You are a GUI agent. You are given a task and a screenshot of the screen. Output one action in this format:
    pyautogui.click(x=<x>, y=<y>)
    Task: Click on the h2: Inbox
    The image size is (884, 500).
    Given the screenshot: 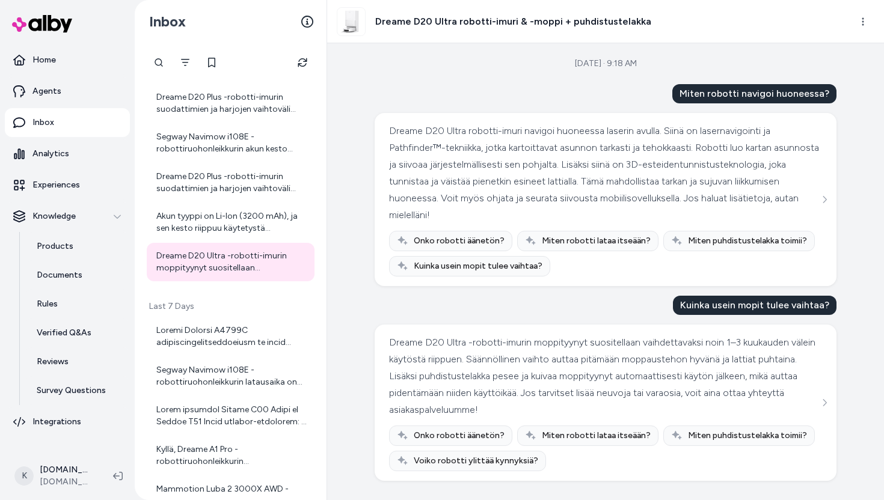 What is the action you would take?
    pyautogui.click(x=167, y=22)
    